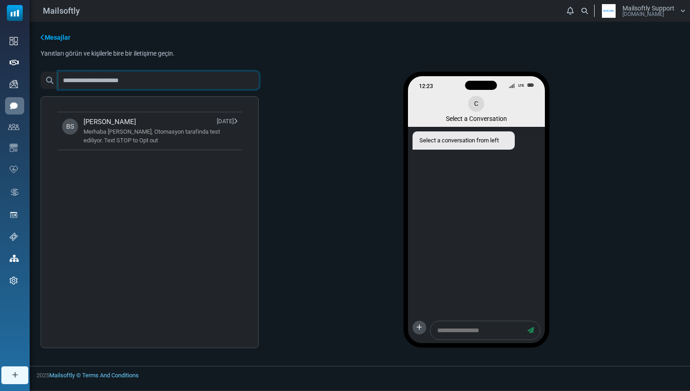 The height and width of the screenshot is (391, 690). I want to click on div: BS, so click(70, 126).